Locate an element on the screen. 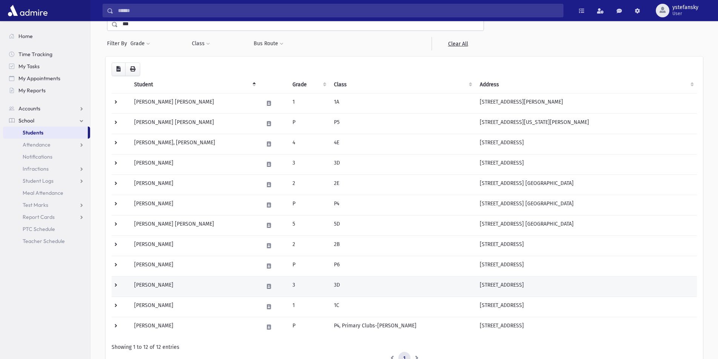 This screenshot has width=718, height=359. a: Home is located at coordinates (46, 36).